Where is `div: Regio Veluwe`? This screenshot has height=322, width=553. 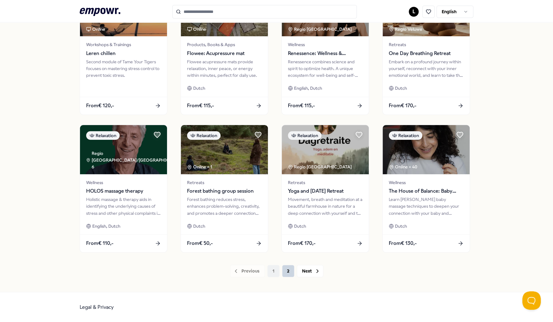
div: Regio Veluwe is located at coordinates (406, 29).